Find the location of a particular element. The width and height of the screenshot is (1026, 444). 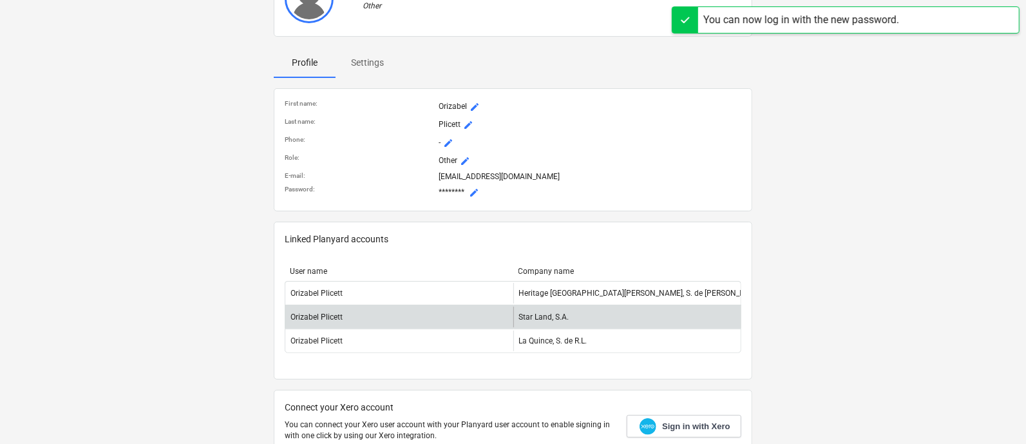

div: Company name is located at coordinates (627, 271).